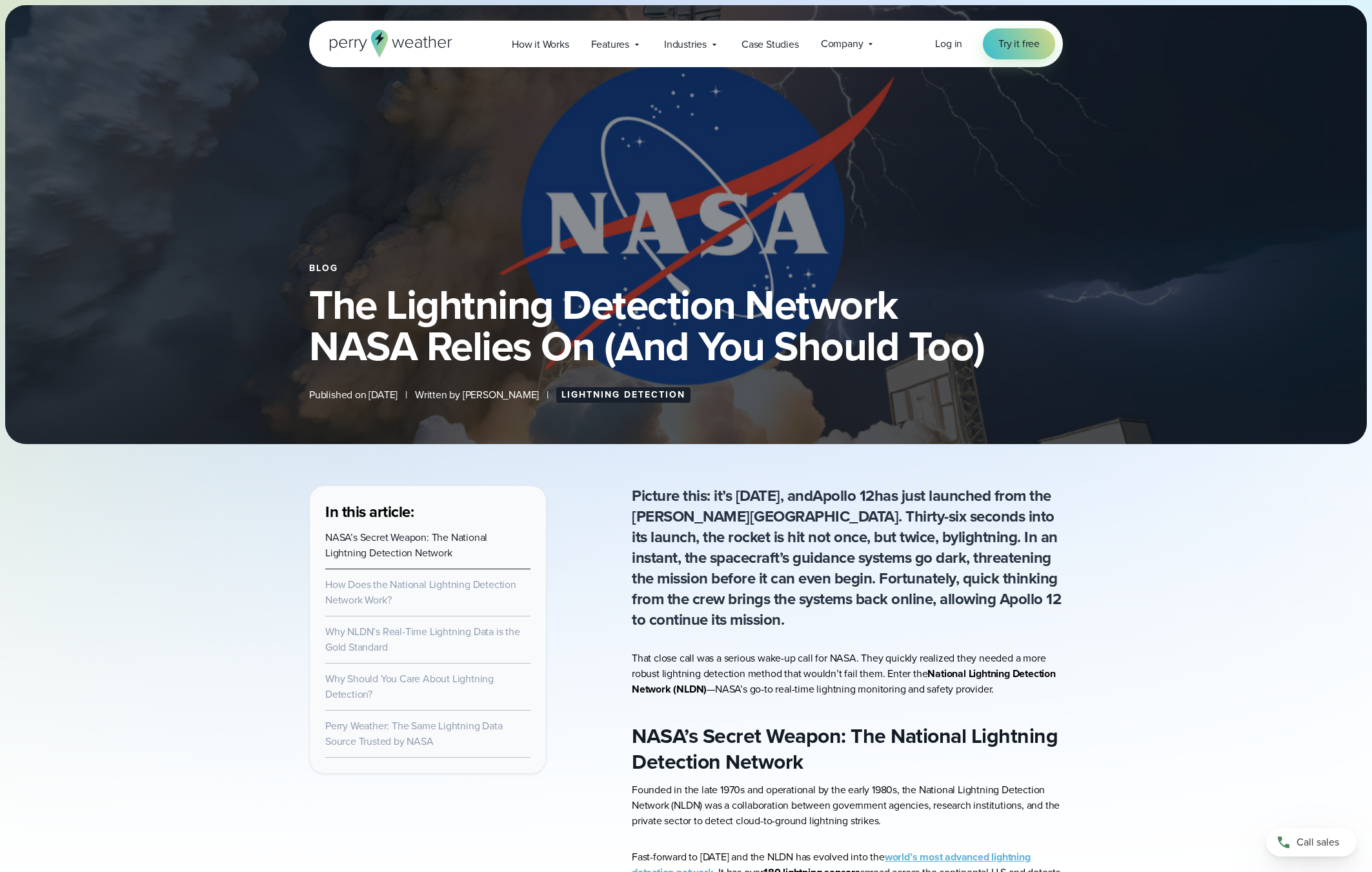  Describe the element at coordinates (949, 43) in the screenshot. I see `a: Log in` at that location.